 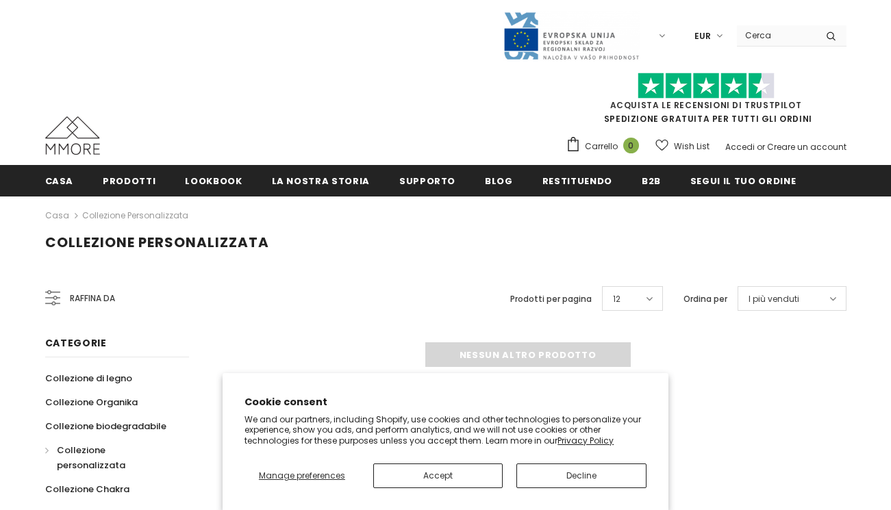 I want to click on a: Collezione biodegradabile, so click(x=105, y=426).